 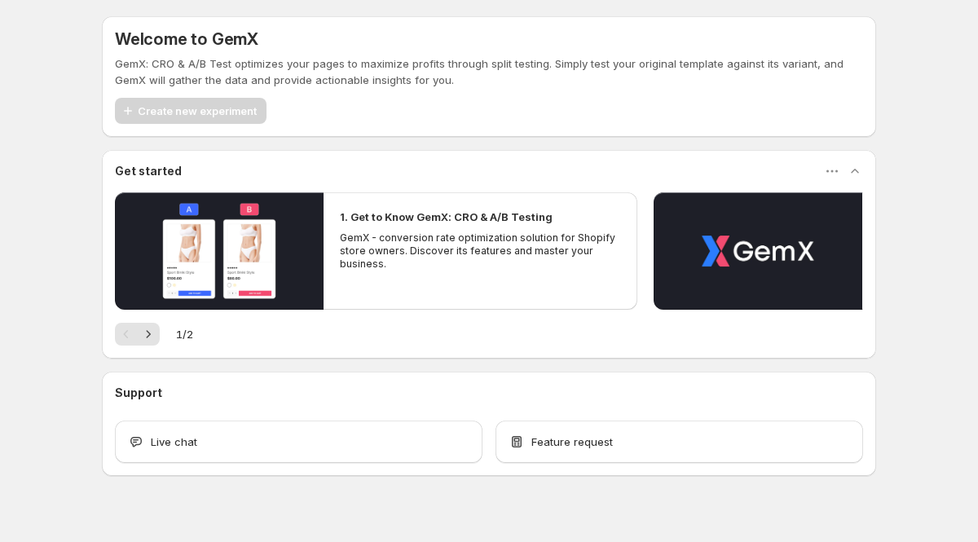 What do you see at coordinates (174, 442) in the screenshot?
I see `span: Live chat` at bounding box center [174, 442].